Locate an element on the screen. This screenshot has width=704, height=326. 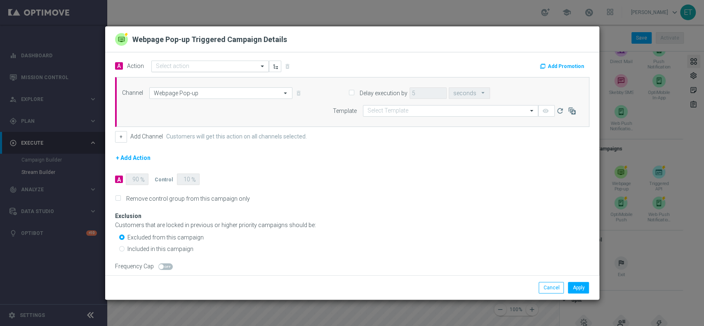
span: Frequency Cap is located at coordinates (134, 267).